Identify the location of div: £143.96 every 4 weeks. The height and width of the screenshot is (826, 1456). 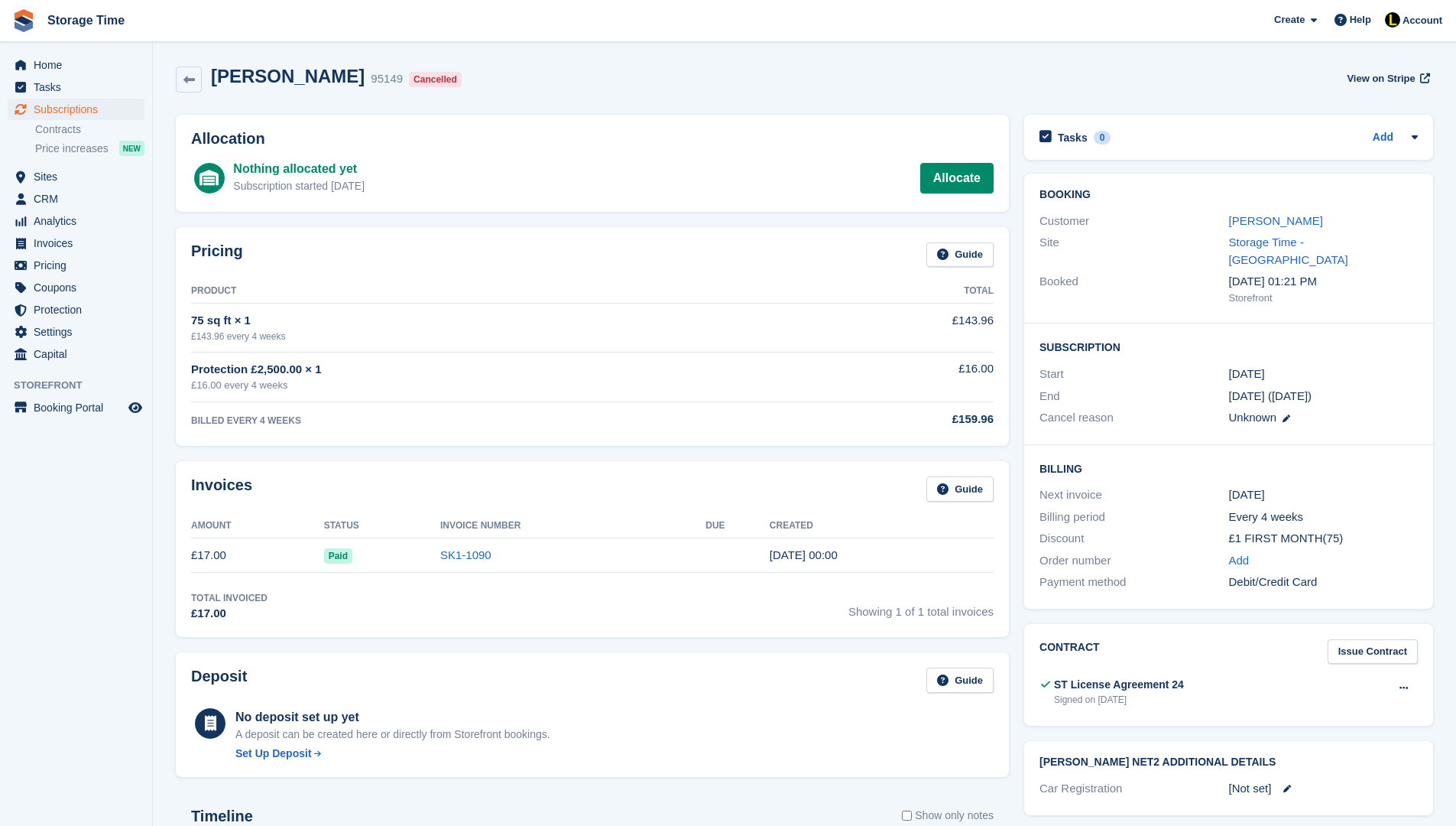
(496, 336).